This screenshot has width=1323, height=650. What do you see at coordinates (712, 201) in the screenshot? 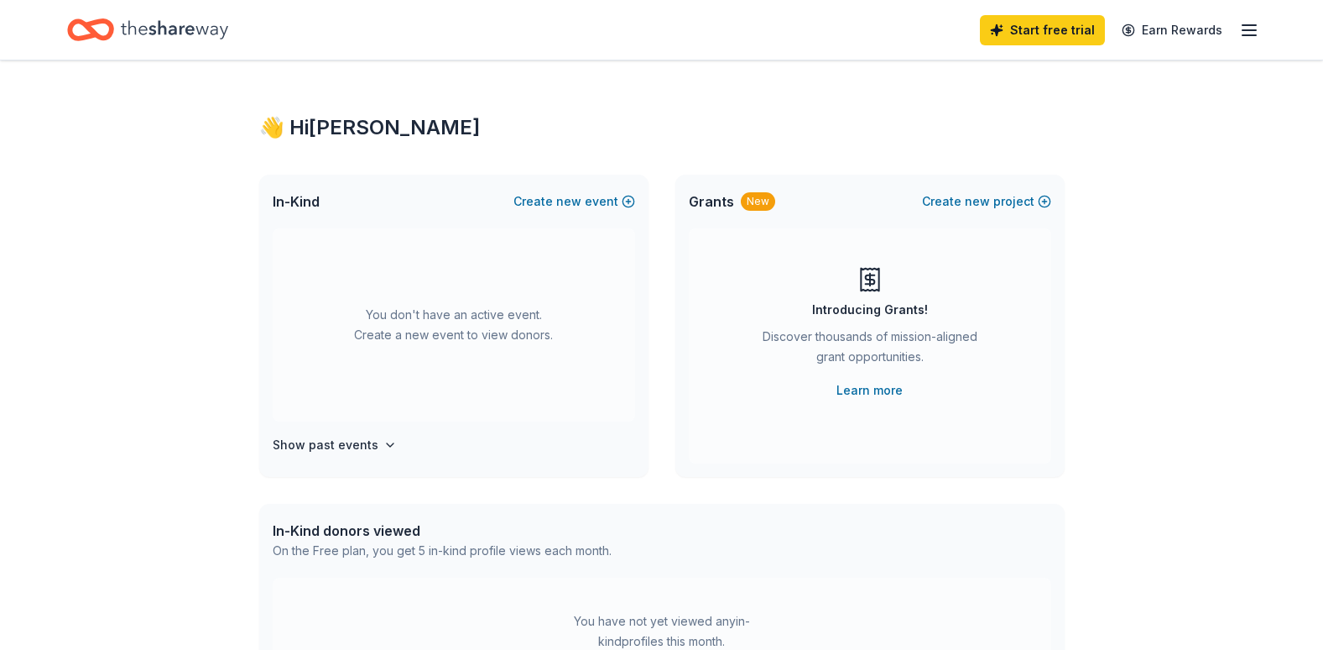
I see `span: Grants` at bounding box center [712, 201].